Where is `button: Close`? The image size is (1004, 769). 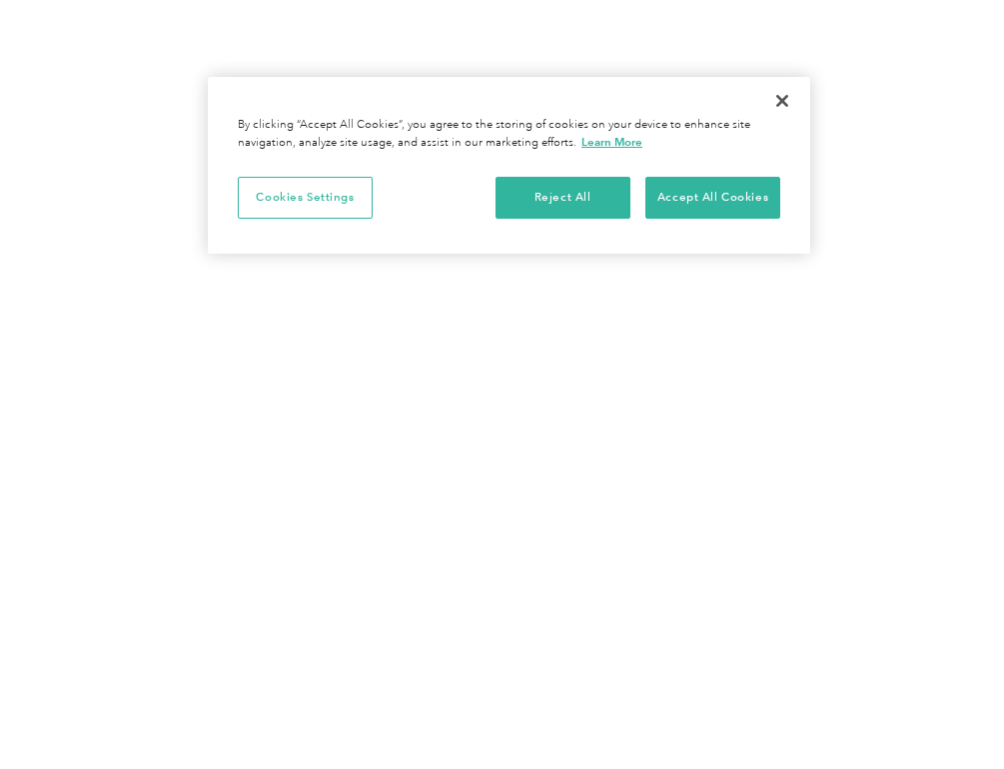
button: Close is located at coordinates (782, 101).